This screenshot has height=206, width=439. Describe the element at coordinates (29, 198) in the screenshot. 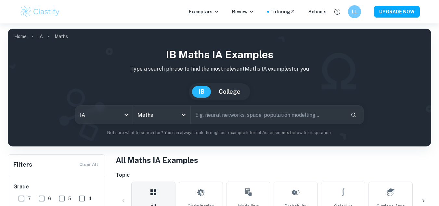

I see `span: 7` at that location.